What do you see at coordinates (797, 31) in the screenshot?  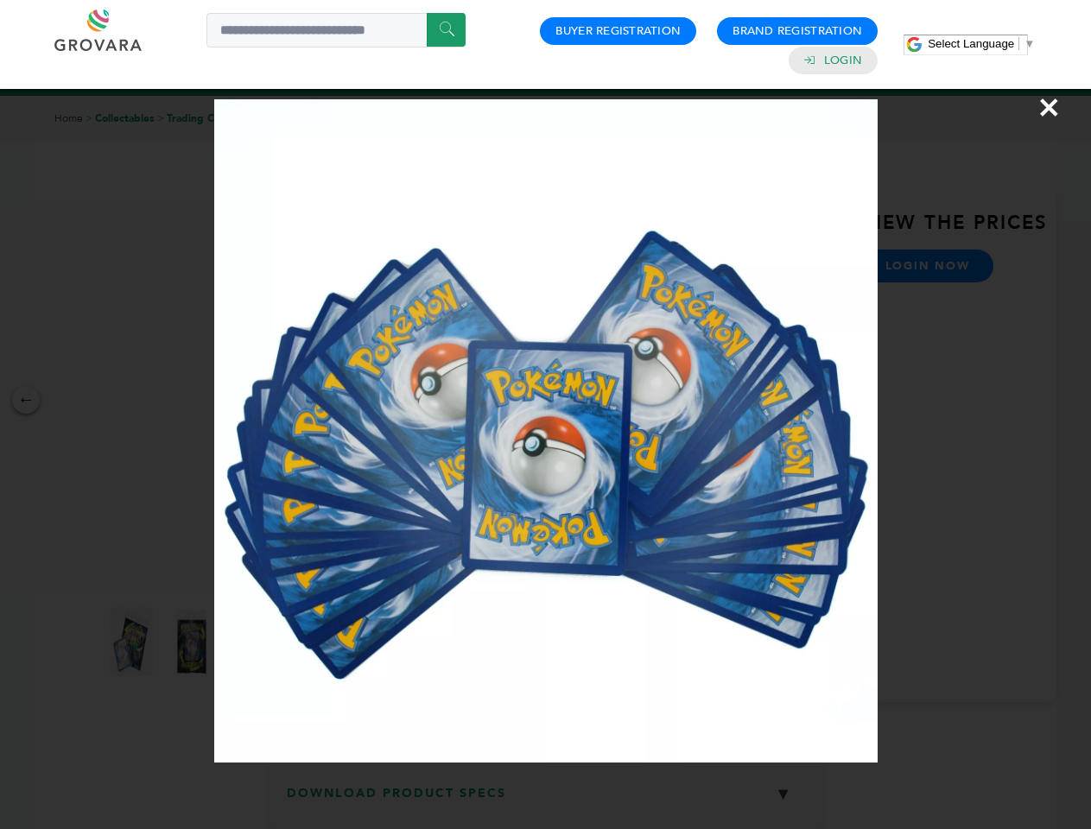 I see `a: Brand Registration` at bounding box center [797, 31].